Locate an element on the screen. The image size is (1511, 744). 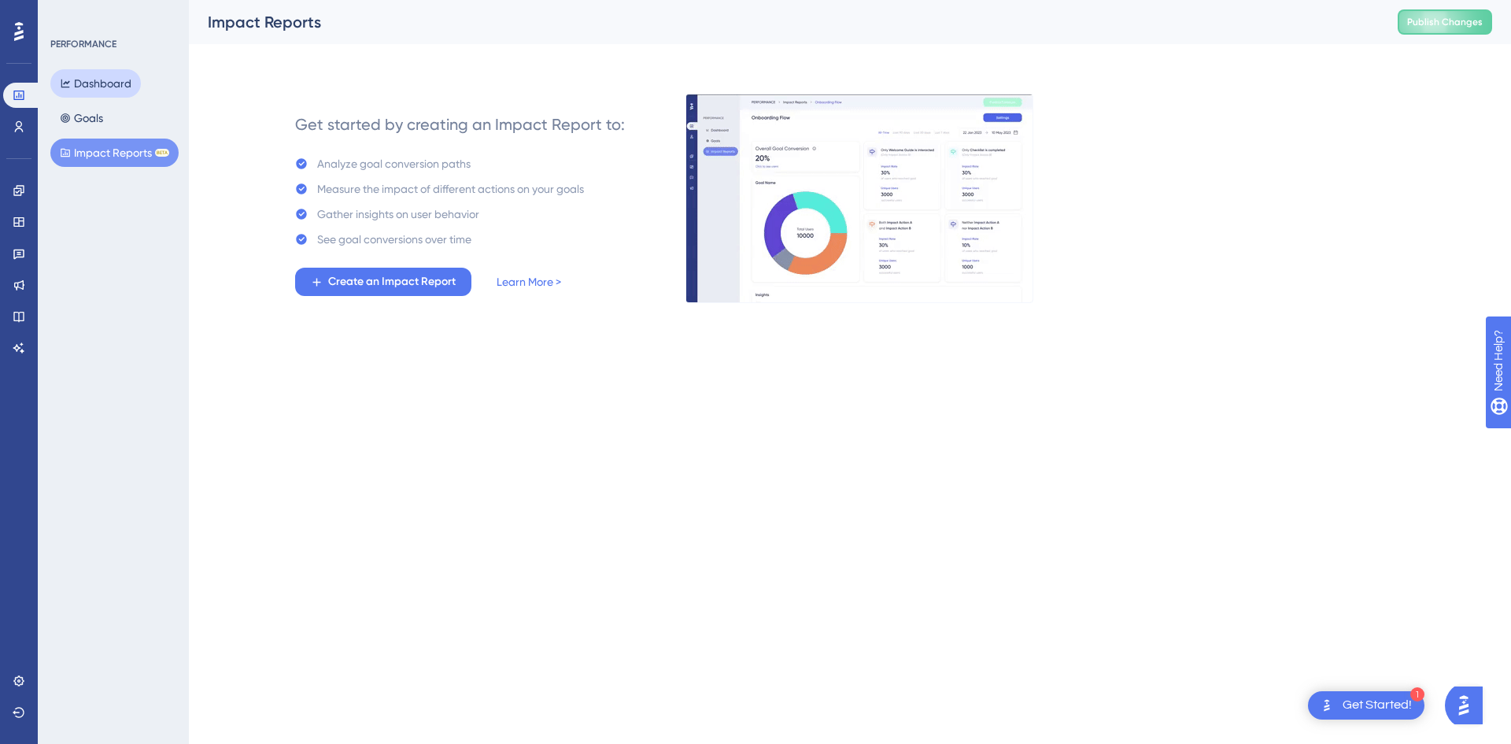
button: Impact ReportsBETA is located at coordinates (114, 153).